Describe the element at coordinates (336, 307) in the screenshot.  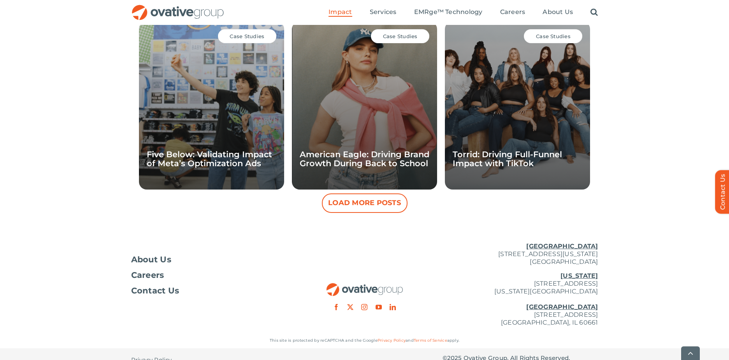
I see `a: facebook` at that location.